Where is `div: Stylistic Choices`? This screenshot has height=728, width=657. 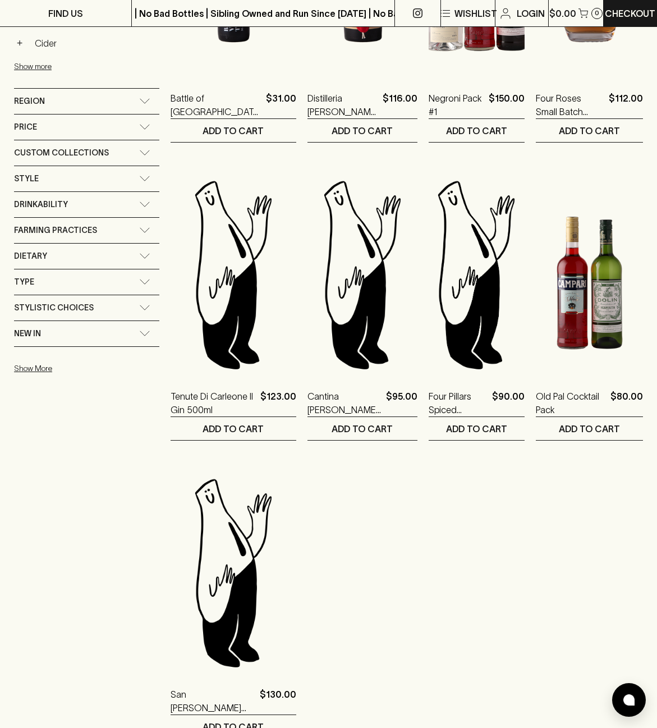
div: Stylistic Choices is located at coordinates (86, 307).